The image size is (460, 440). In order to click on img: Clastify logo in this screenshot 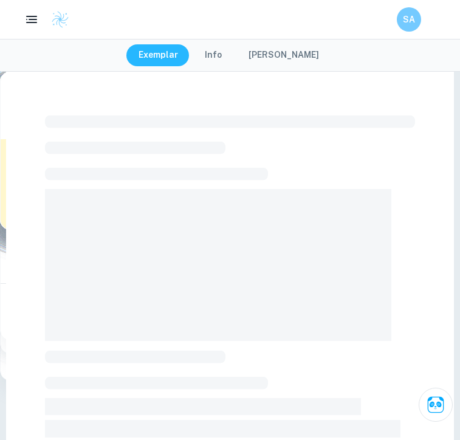, I will do `click(60, 19)`.